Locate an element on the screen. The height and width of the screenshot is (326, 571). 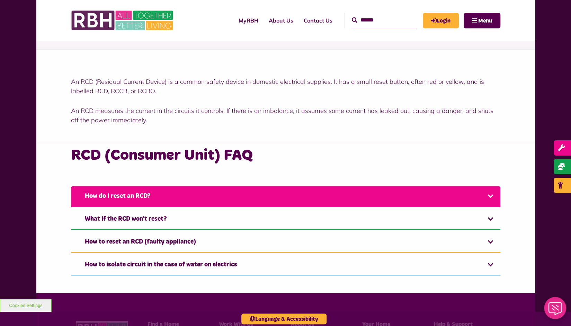
button: Navigation is located at coordinates (482, 20).